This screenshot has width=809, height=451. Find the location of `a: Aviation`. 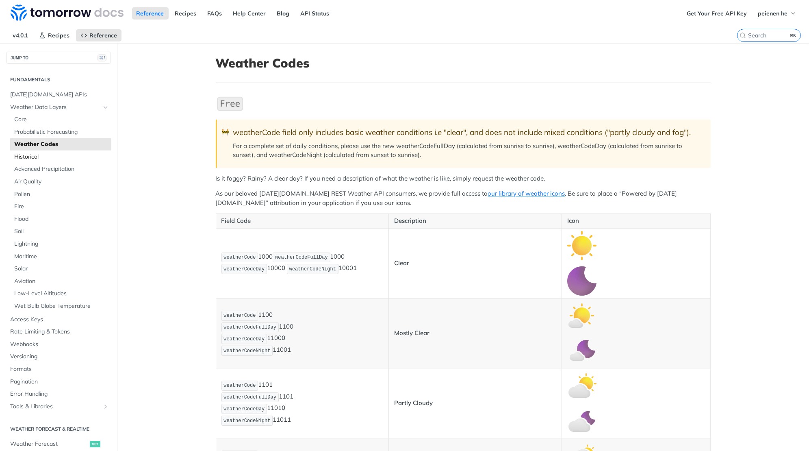

a: Aviation is located at coordinates (61, 281).